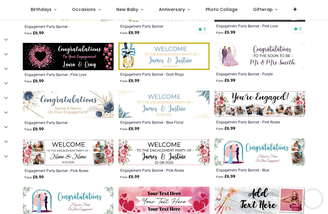 This screenshot has width=328, height=214. What do you see at coordinates (155, 74) in the screenshot?
I see `div: Engagement Party Banner - Gold Rings` at bounding box center [155, 74].